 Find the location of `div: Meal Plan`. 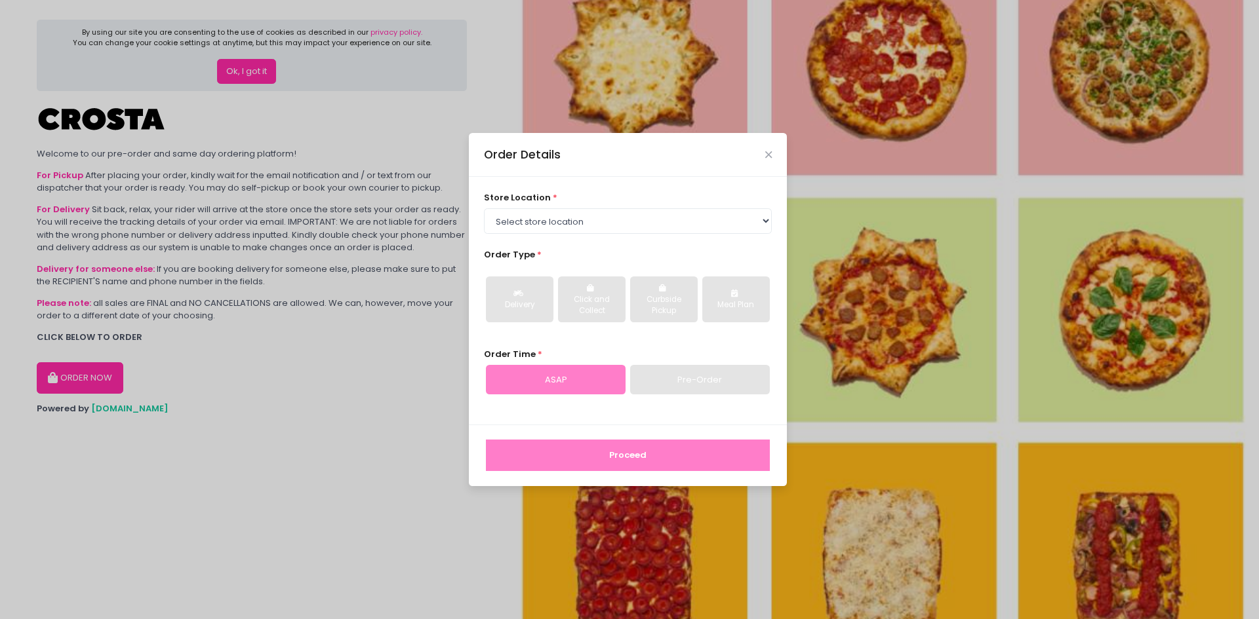

div: Meal Plan is located at coordinates (736, 305).